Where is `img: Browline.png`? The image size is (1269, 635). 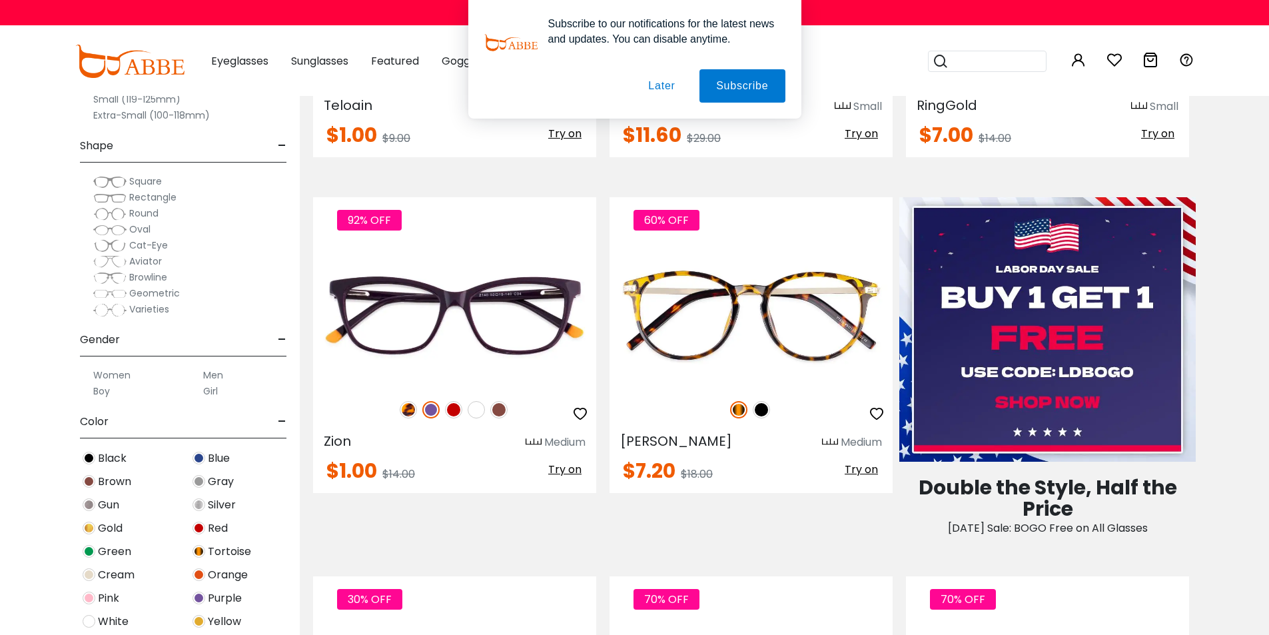 img: Browline.png is located at coordinates (110, 278).